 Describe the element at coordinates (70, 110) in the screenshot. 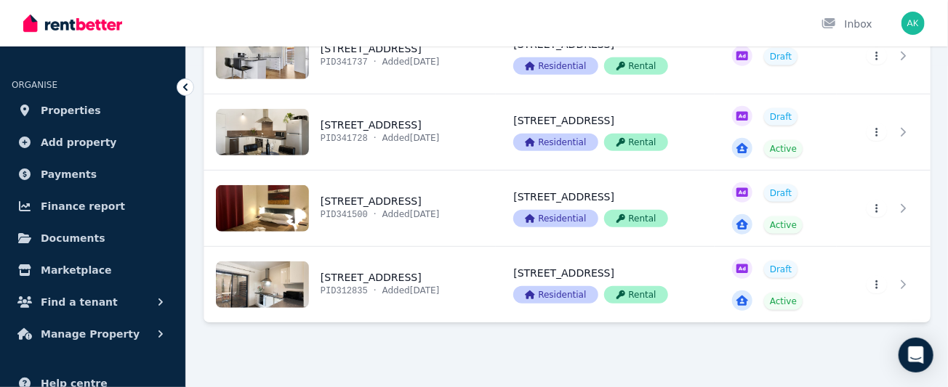

I see `span: Properties` at that location.